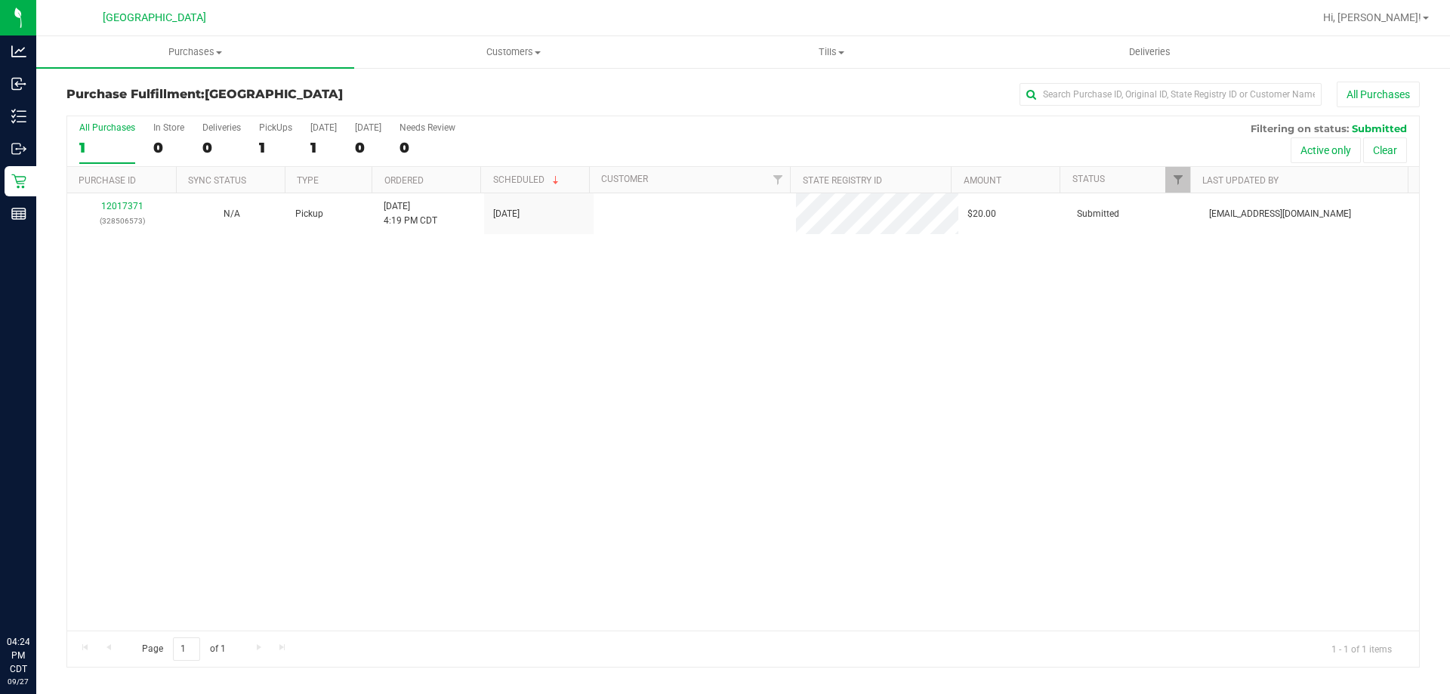  What do you see at coordinates (217, 180) in the screenshot?
I see `a: Sync Status` at bounding box center [217, 180].